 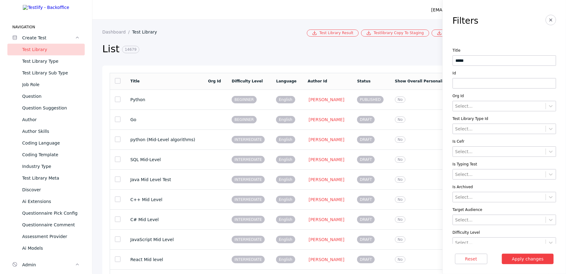 I want to click on button: Apply changes, so click(x=527, y=259).